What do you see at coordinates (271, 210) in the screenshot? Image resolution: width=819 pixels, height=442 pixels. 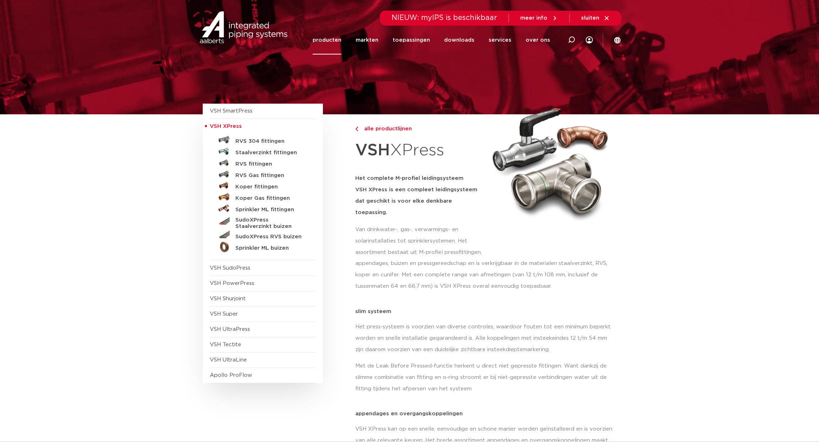 I see `h5: Sprinkler ML fittingen` at bounding box center [271, 210].